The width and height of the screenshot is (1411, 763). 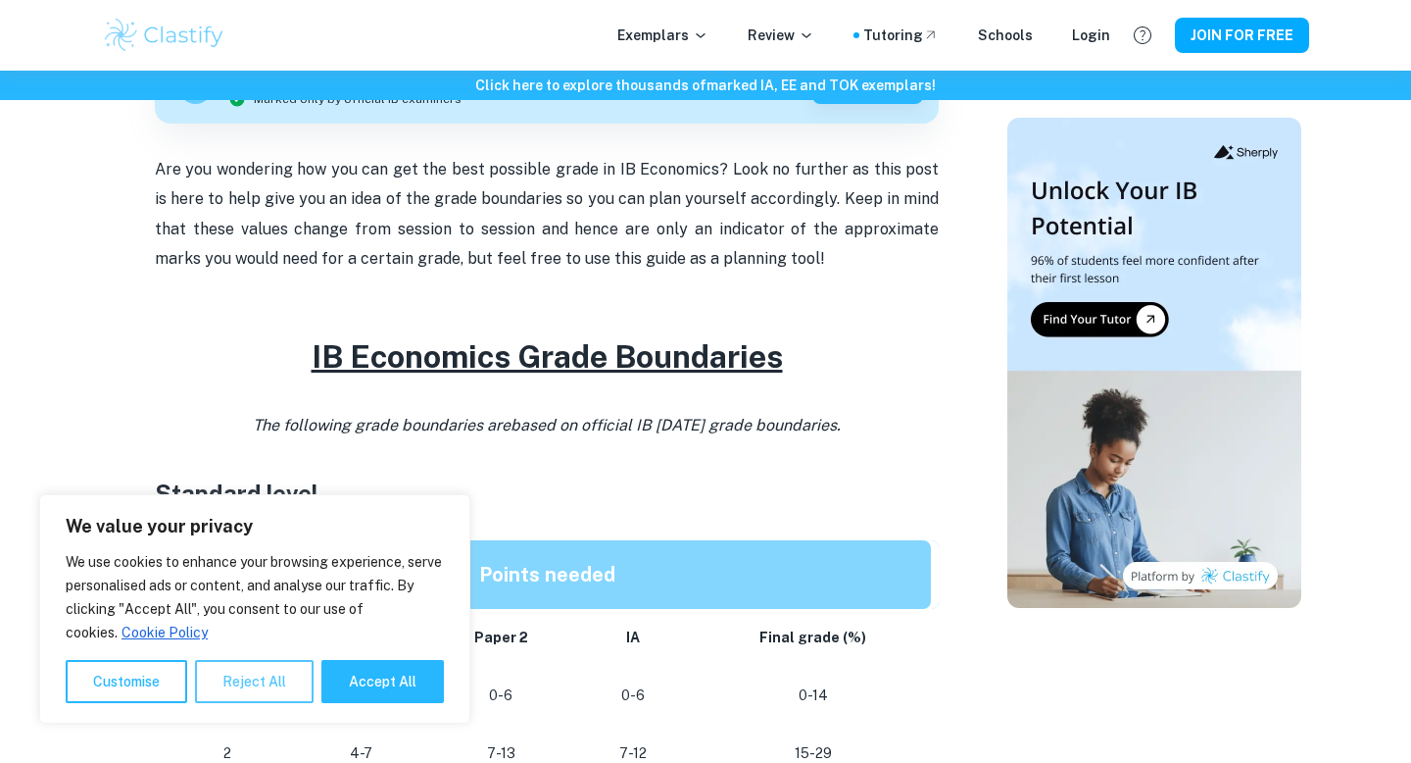 I want to click on p: Review, so click(x=781, y=35).